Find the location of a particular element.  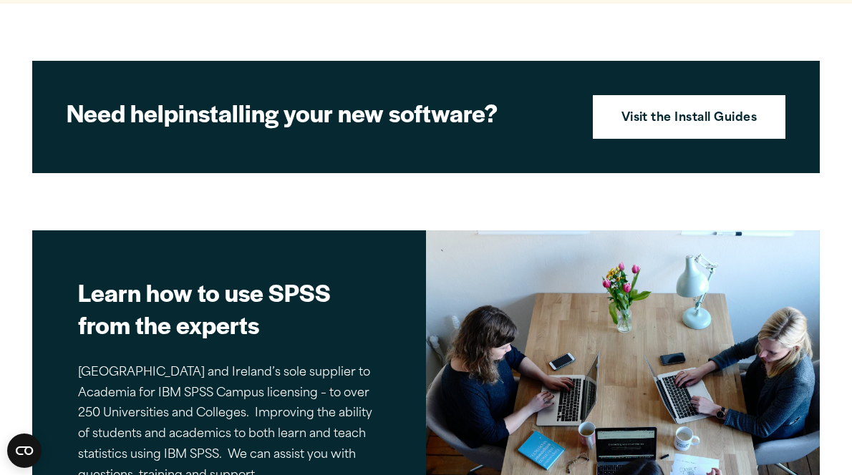

a: Visit the Install Guides is located at coordinates (689, 117).